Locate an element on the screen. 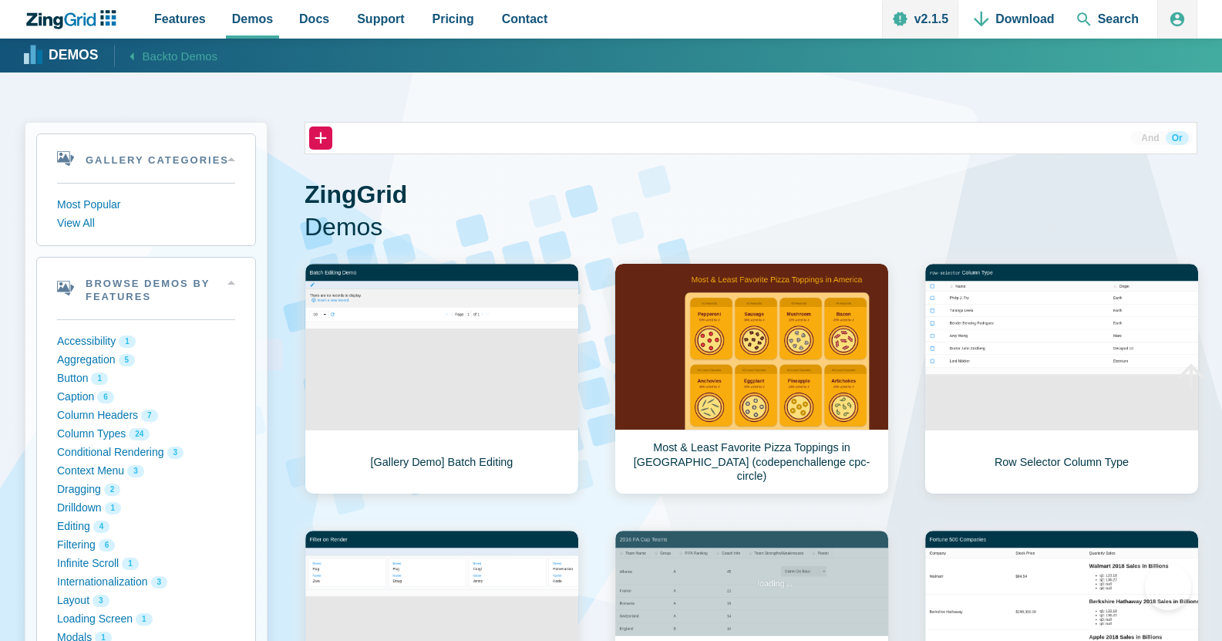  button: Dragging 2 is located at coordinates (146, 489).